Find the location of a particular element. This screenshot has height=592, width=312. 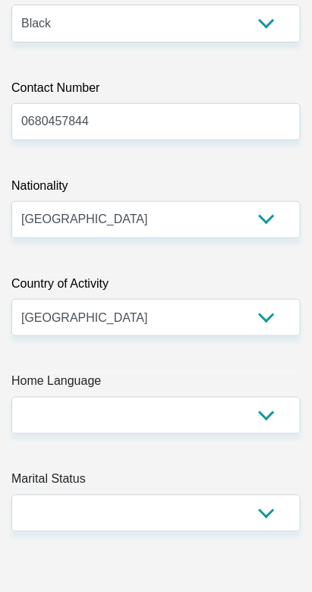

input: Contact Number is located at coordinates (155, 121).